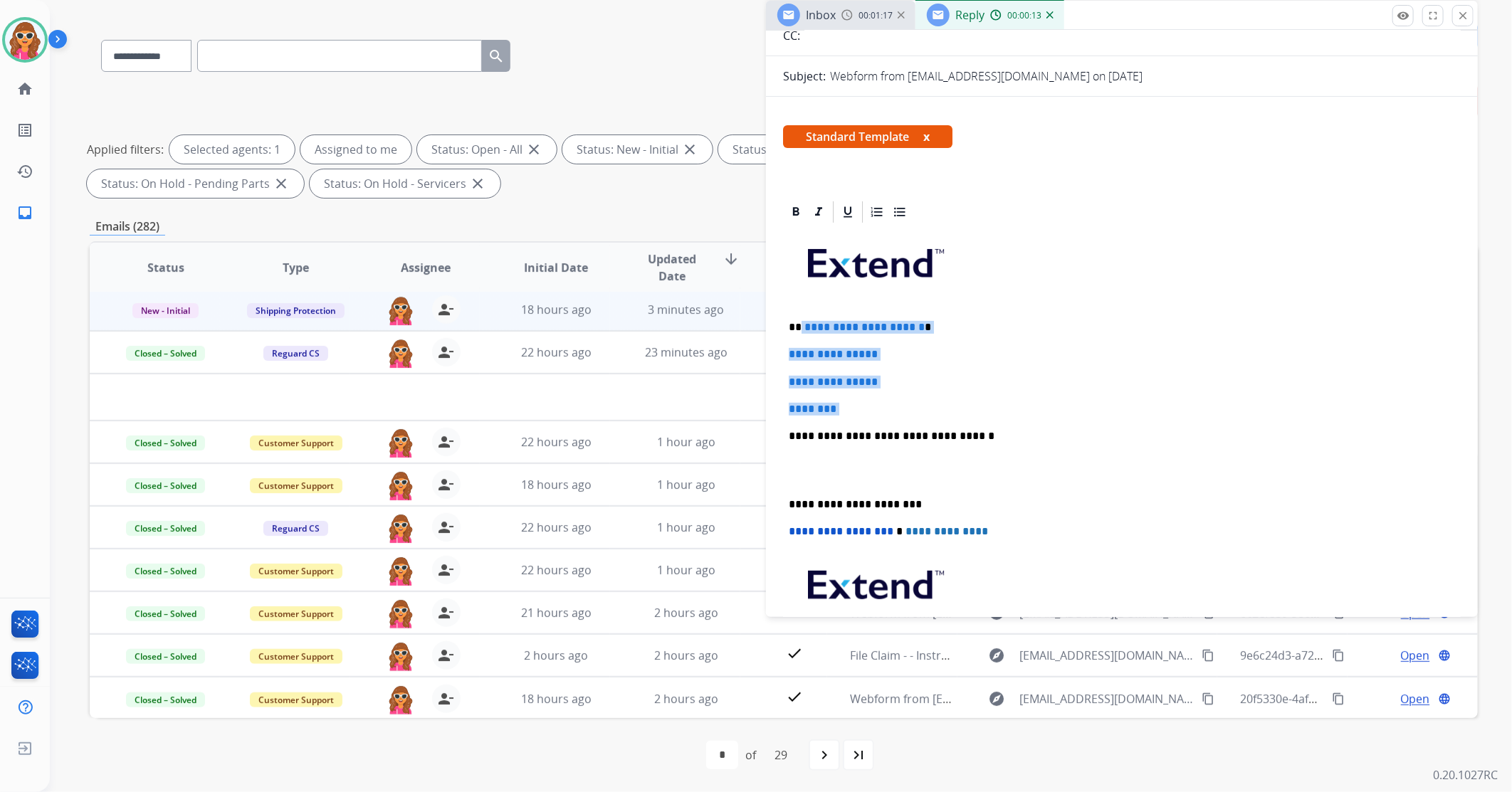 This screenshot has width=1512, height=792. I want to click on mat-icon: history, so click(25, 172).